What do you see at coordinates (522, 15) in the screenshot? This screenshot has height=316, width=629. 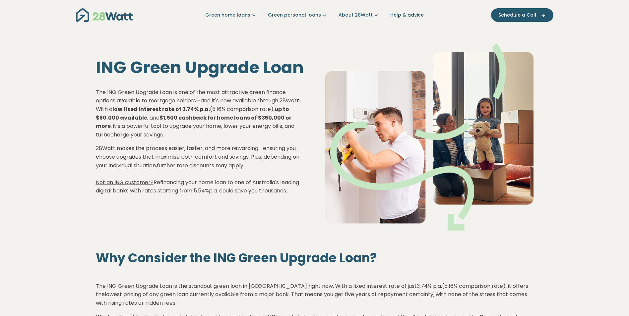 I see `button: Schedule a Call` at bounding box center [522, 15].